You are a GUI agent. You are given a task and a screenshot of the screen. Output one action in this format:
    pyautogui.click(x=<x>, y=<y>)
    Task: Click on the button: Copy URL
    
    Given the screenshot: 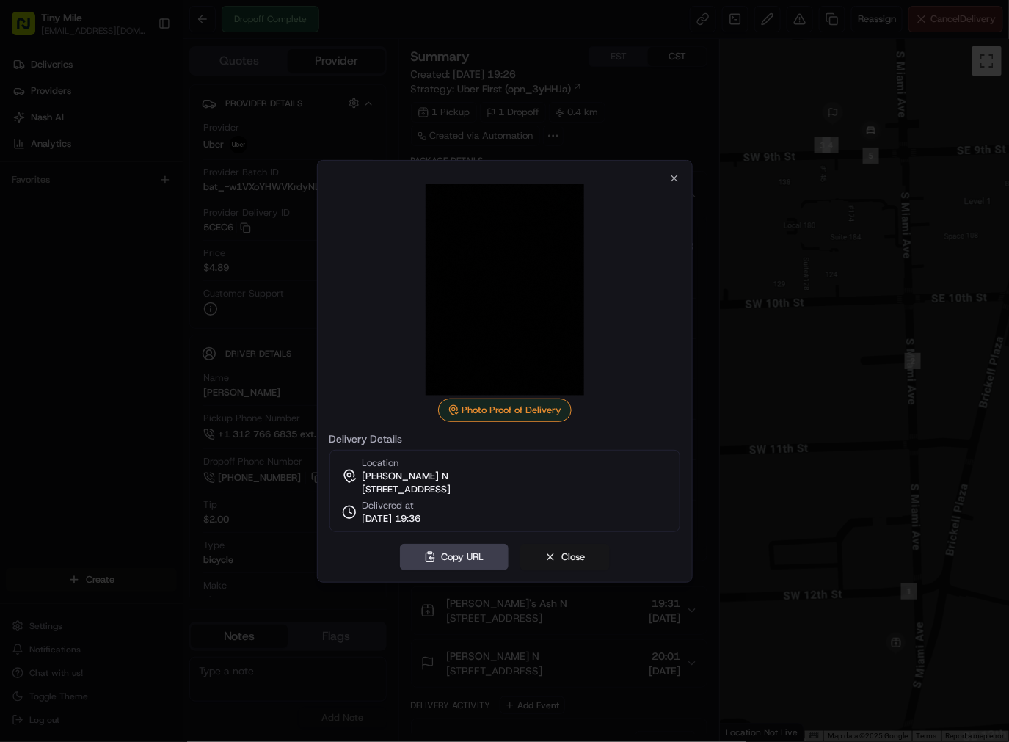 What is the action you would take?
    pyautogui.click(x=454, y=557)
    